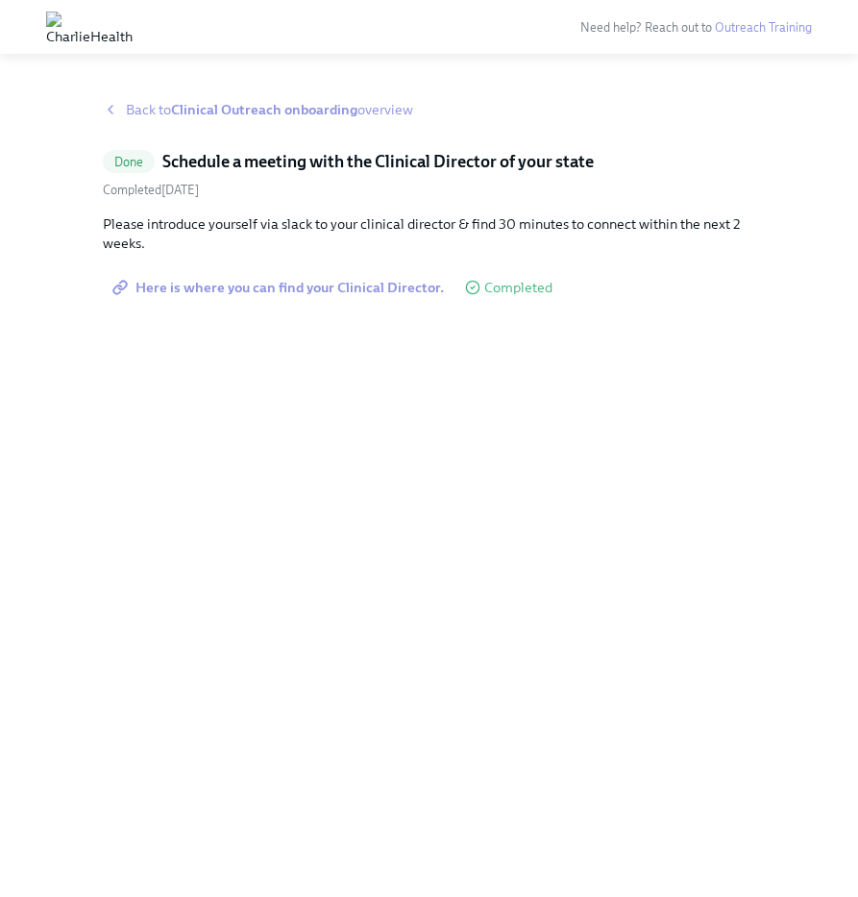 This screenshot has width=858, height=897. I want to click on span: Done, so click(129, 161).